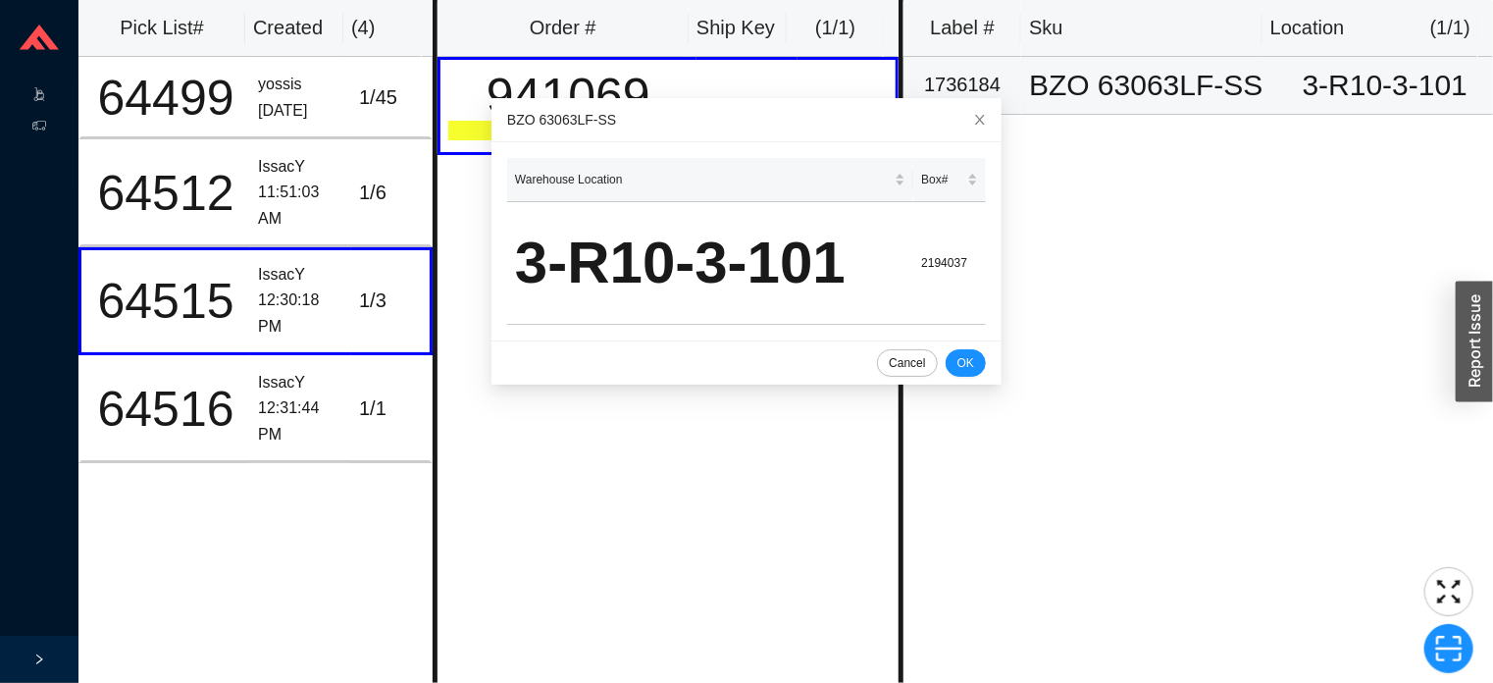  Describe the element at coordinates (906, 363) in the screenshot. I see `button: Cancel` at that location.